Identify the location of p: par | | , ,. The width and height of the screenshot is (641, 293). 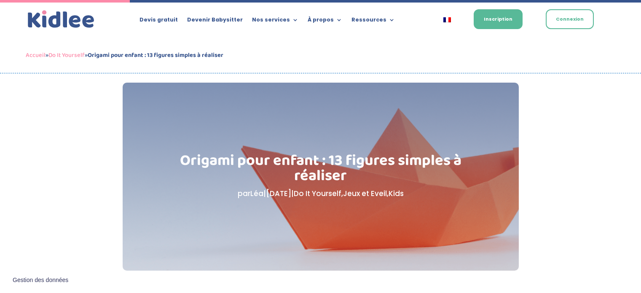
(320, 194).